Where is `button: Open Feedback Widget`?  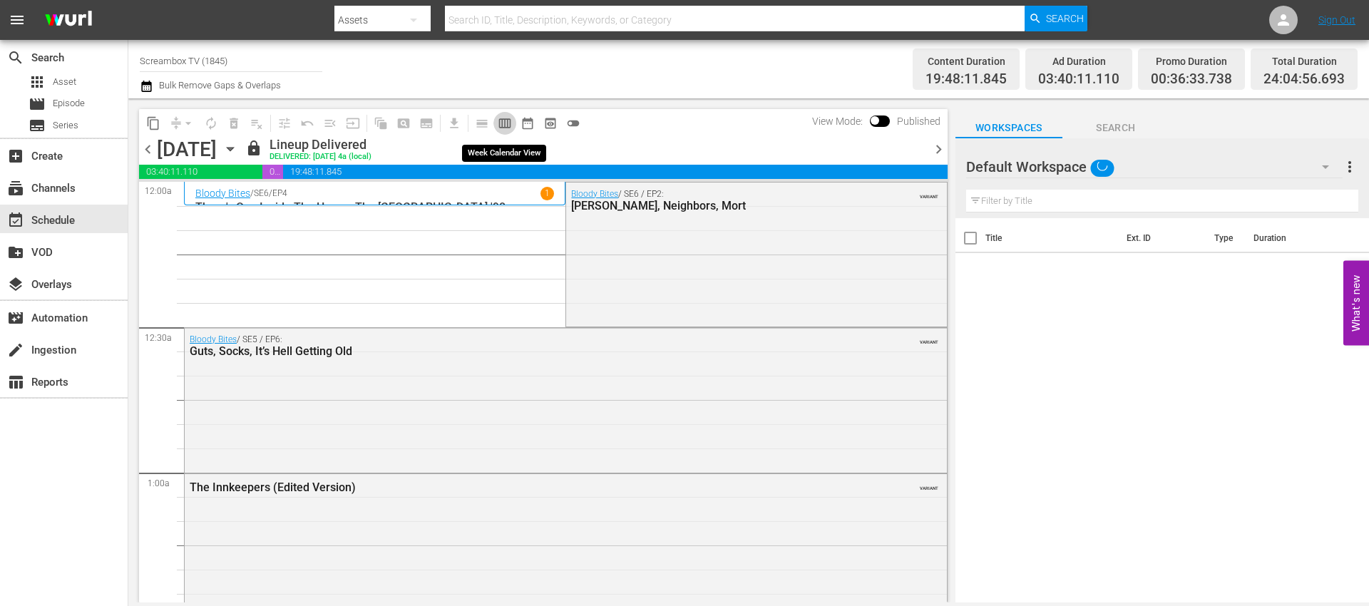 button: Open Feedback Widget is located at coordinates (1356, 303).